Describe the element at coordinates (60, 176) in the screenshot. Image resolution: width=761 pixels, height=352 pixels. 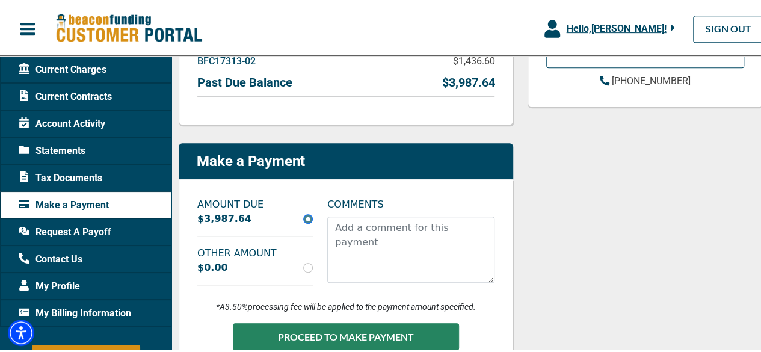
I see `span: Tax Documents` at that location.